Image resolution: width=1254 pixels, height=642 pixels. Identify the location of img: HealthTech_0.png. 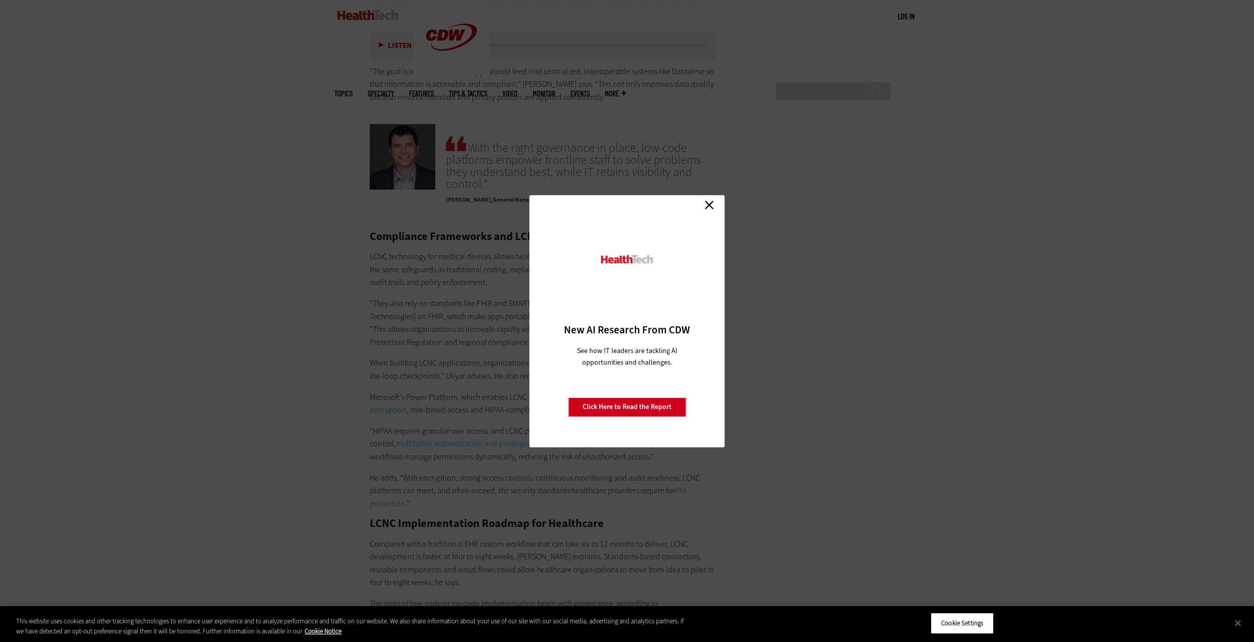
(627, 259).